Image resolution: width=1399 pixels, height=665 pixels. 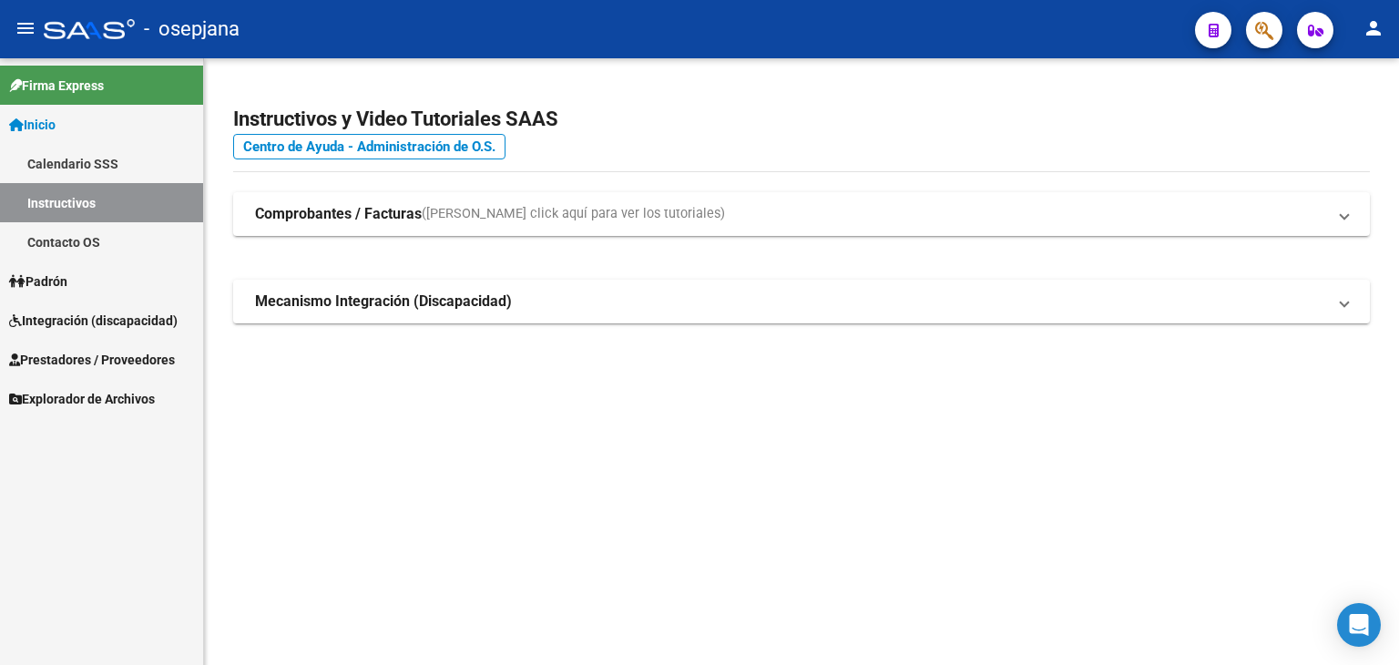 What do you see at coordinates (369, 147) in the screenshot?
I see `a: Centro de Ayuda - Administración de O.S.` at bounding box center [369, 147].